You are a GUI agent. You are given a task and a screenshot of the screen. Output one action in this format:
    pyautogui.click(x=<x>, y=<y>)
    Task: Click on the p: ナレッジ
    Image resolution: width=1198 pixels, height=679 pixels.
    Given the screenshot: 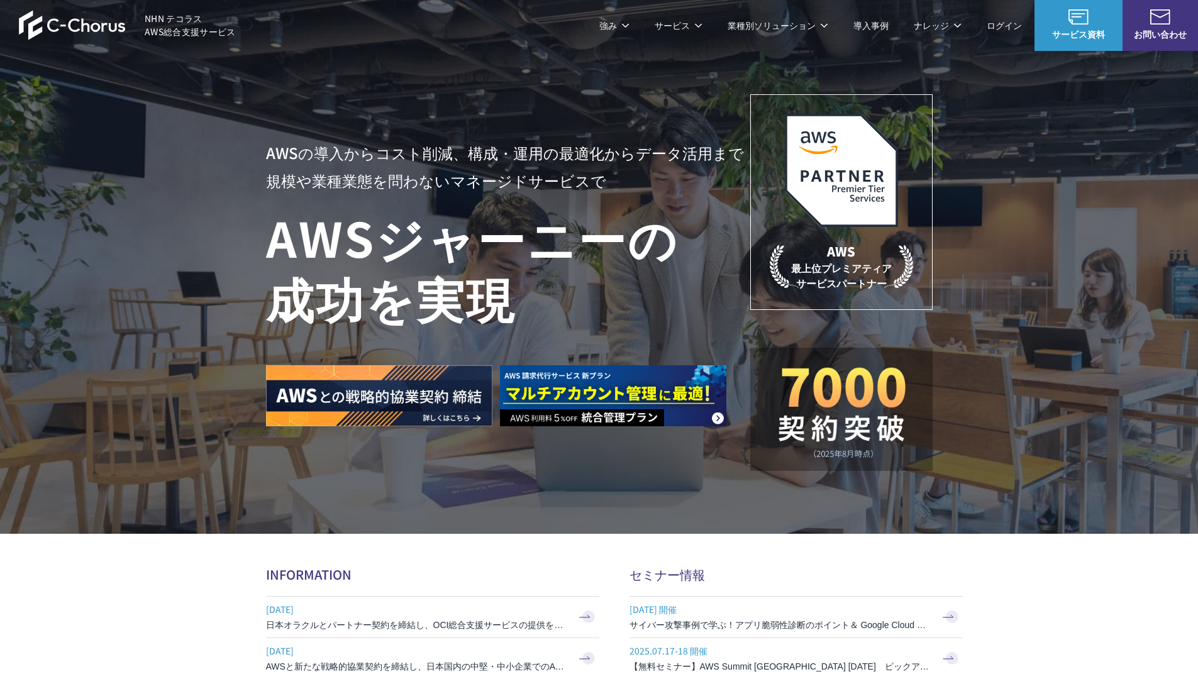 What is the action you would take?
    pyautogui.click(x=938, y=25)
    